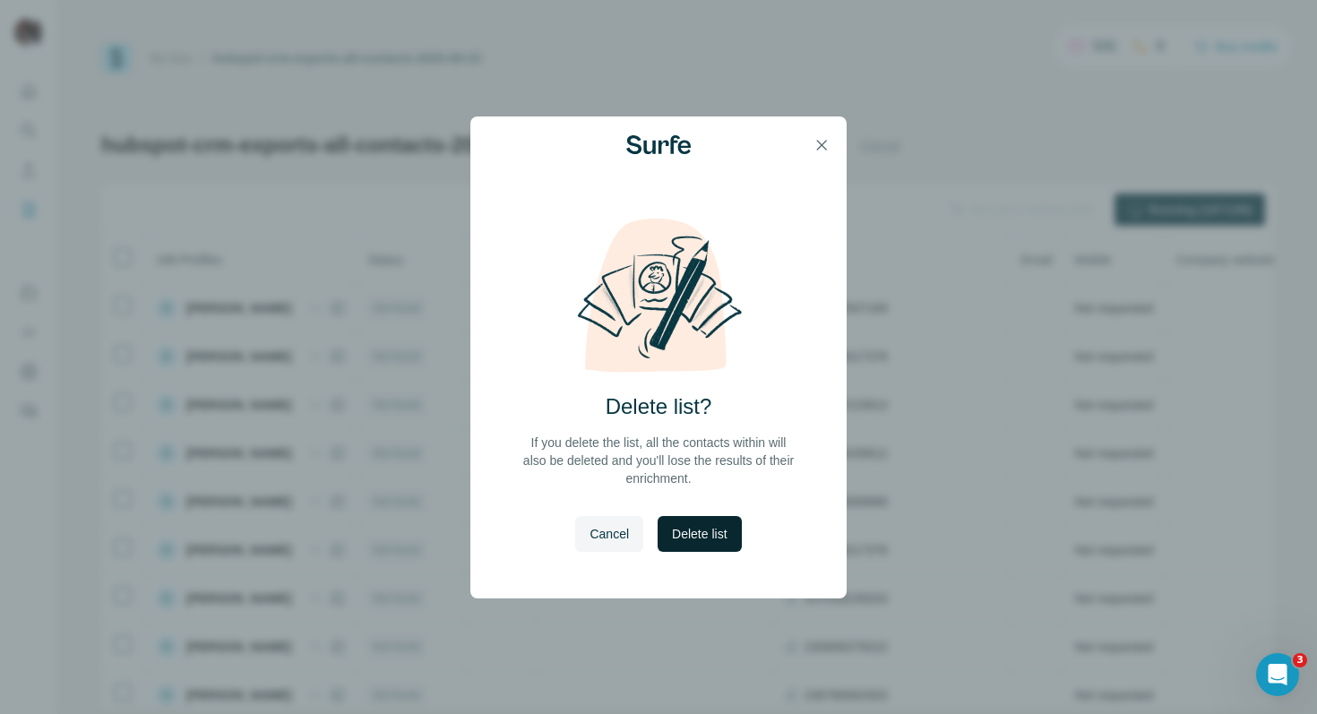  What do you see at coordinates (659, 145) in the screenshot?
I see `img: Surfe Logo` at bounding box center [659, 145].